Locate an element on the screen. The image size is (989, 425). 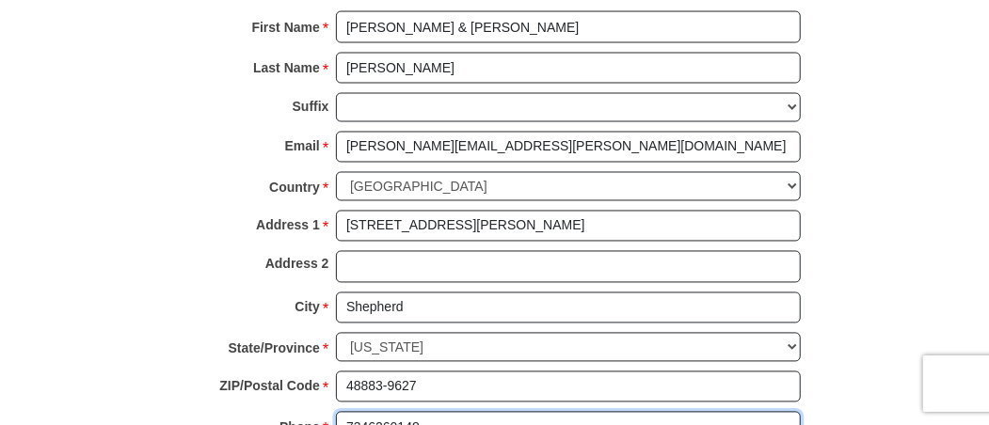
strong: Last Name is located at coordinates (286, 68).